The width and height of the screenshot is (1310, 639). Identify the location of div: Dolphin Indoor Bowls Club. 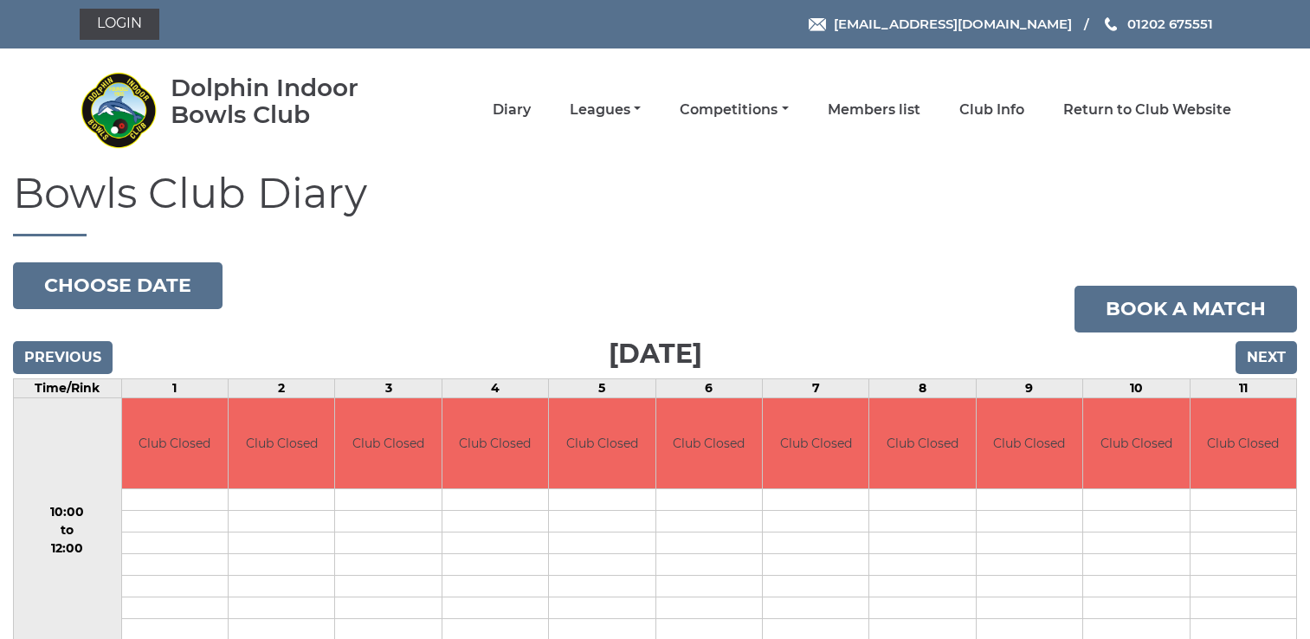
(289, 101).